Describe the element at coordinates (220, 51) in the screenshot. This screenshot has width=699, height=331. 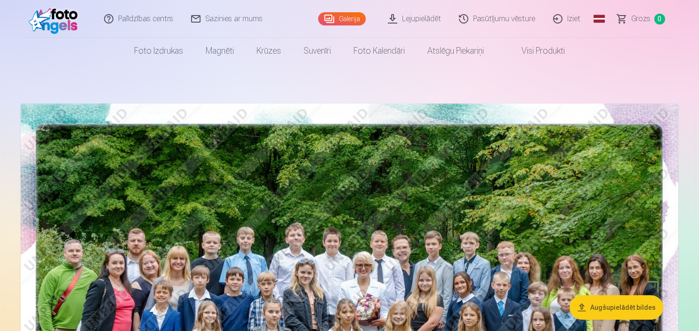
I see `a: Magnēti` at that location.